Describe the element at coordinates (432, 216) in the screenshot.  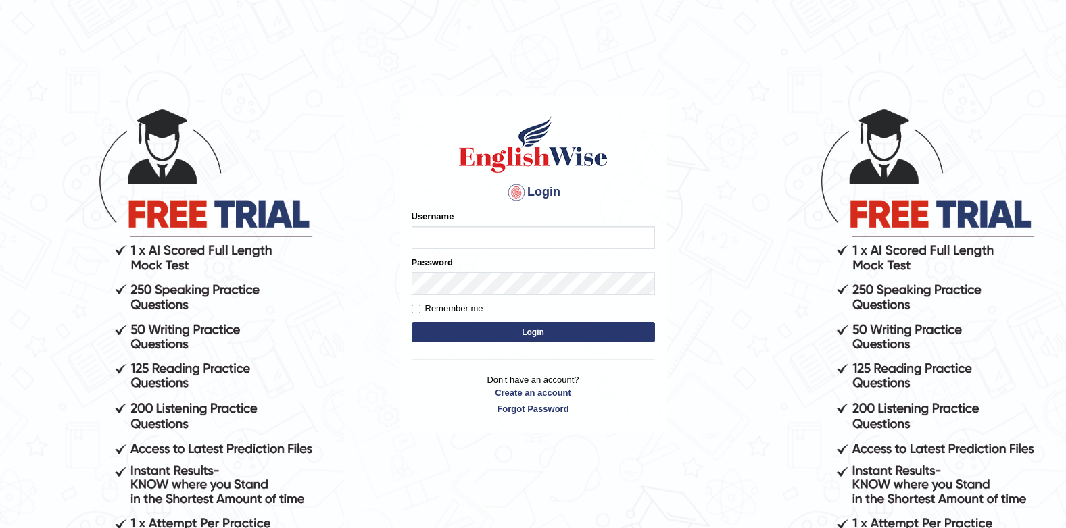
I see `label: Username` at that location.